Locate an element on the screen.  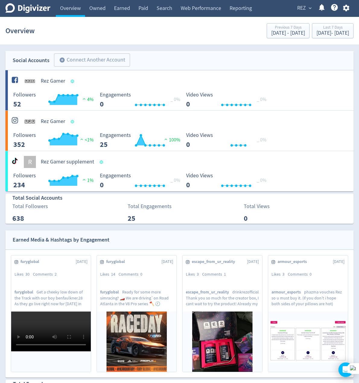
span: Data last synced: 31 Aug 2025, 9:02pm (AEST) is located at coordinates (102, 162).